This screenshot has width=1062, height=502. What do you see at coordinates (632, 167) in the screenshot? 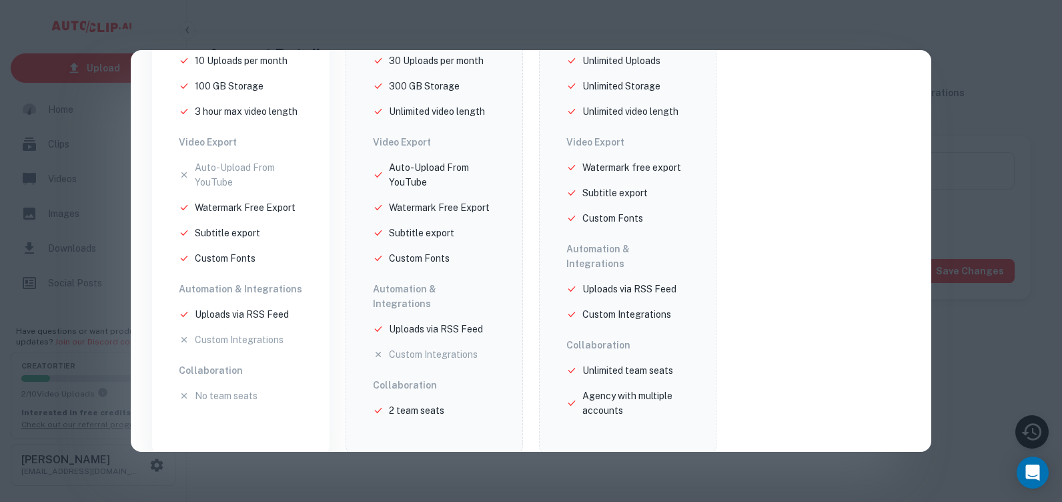
I see `p: Watermark free export` at bounding box center [632, 167].